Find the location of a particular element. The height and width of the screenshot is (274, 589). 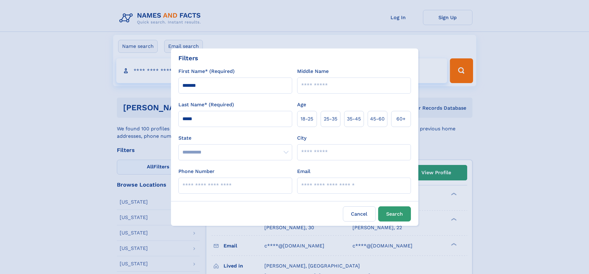

label: City is located at coordinates (302, 138).